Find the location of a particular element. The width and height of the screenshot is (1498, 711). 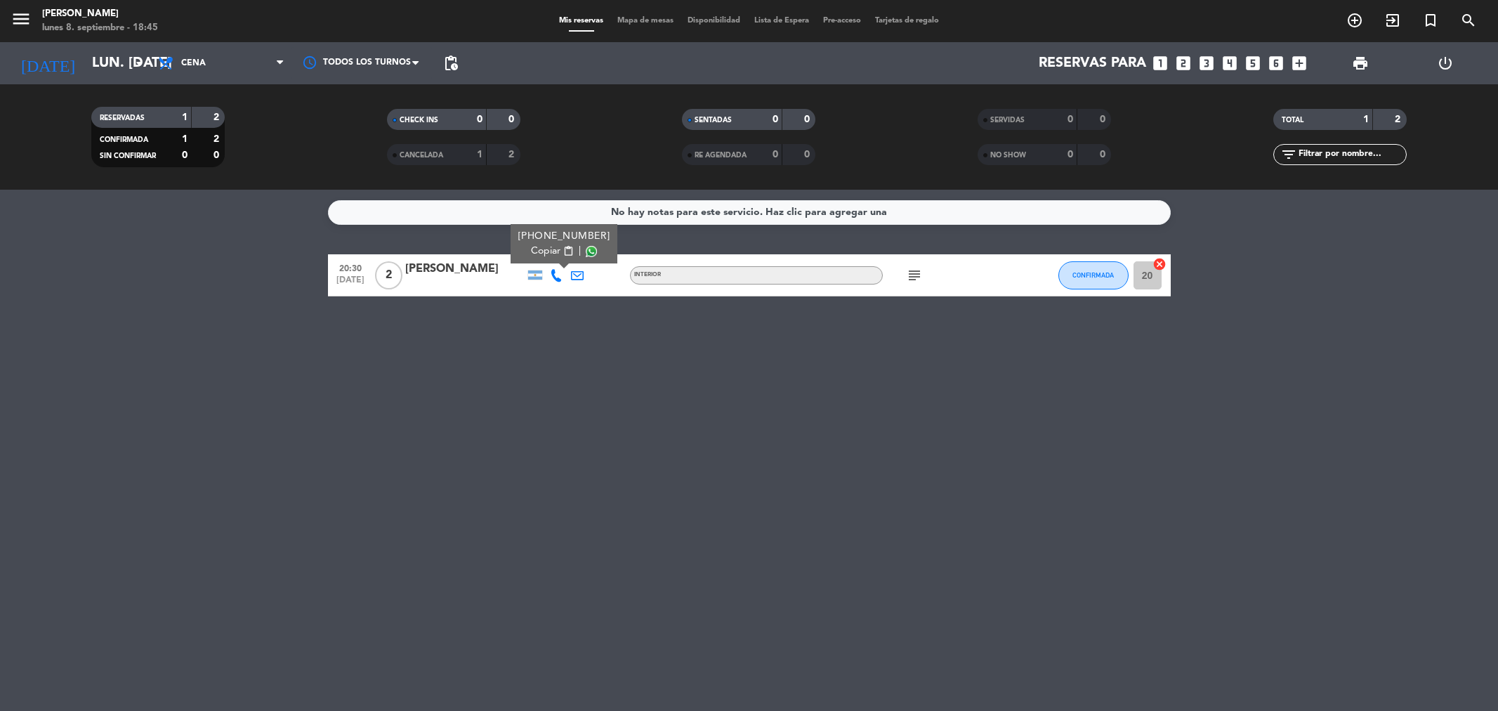

i: turned_in_not is located at coordinates (1431, 20).